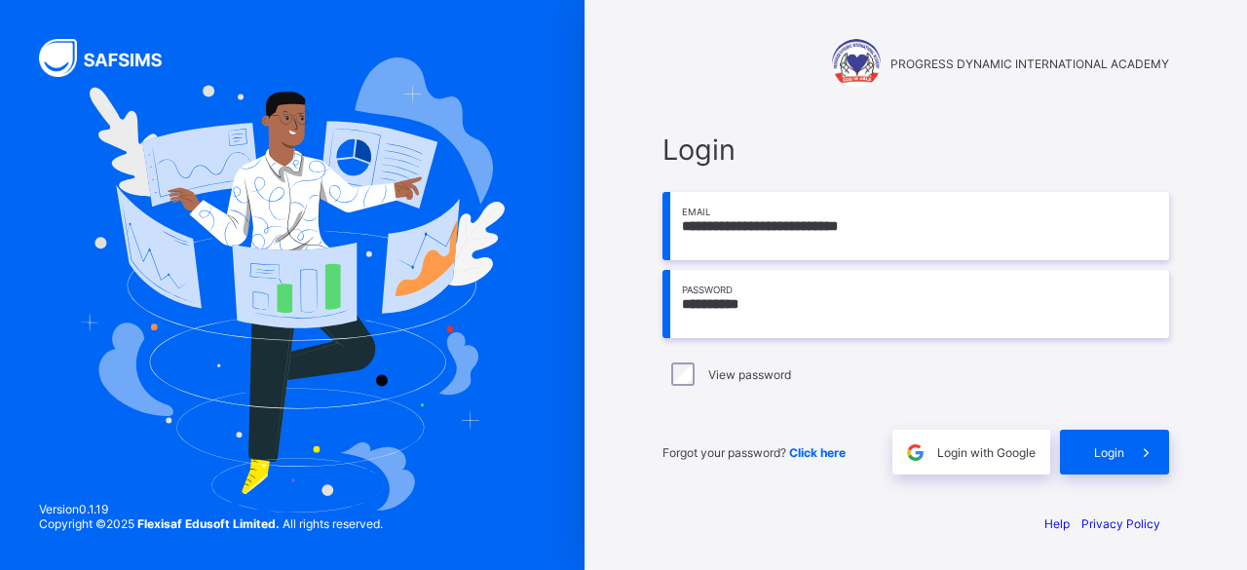  What do you see at coordinates (210, 523) in the screenshot?
I see `span: Copyright © 2025 All rights reserved.` at bounding box center [210, 523].